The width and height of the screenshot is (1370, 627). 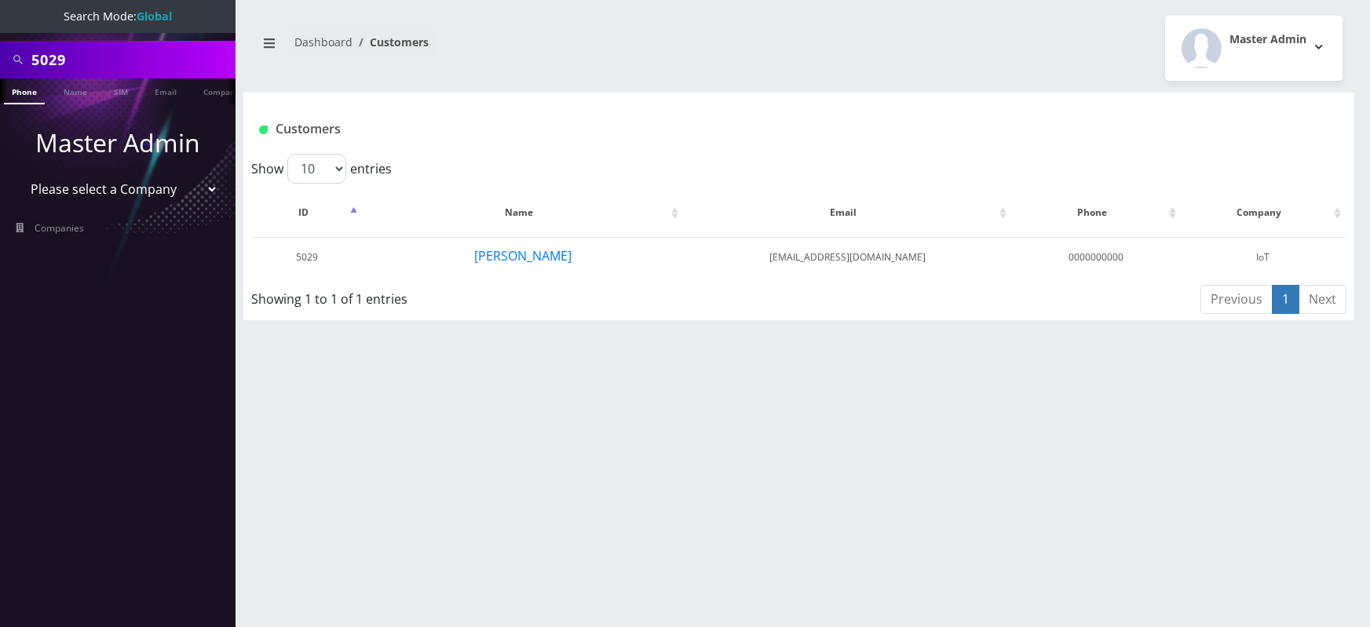 What do you see at coordinates (59, 228) in the screenshot?
I see `span: Companies` at bounding box center [59, 228].